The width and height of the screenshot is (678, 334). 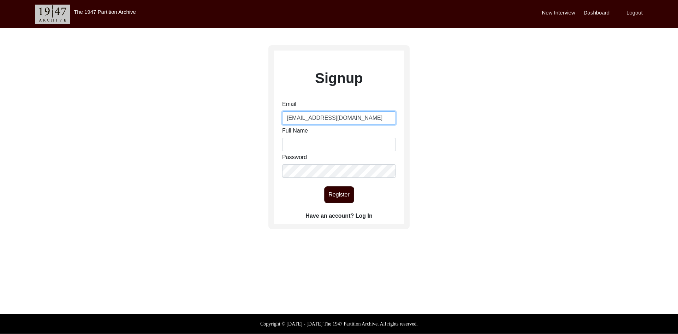 What do you see at coordinates (635, 13) in the screenshot?
I see `label: Logout` at bounding box center [635, 13].